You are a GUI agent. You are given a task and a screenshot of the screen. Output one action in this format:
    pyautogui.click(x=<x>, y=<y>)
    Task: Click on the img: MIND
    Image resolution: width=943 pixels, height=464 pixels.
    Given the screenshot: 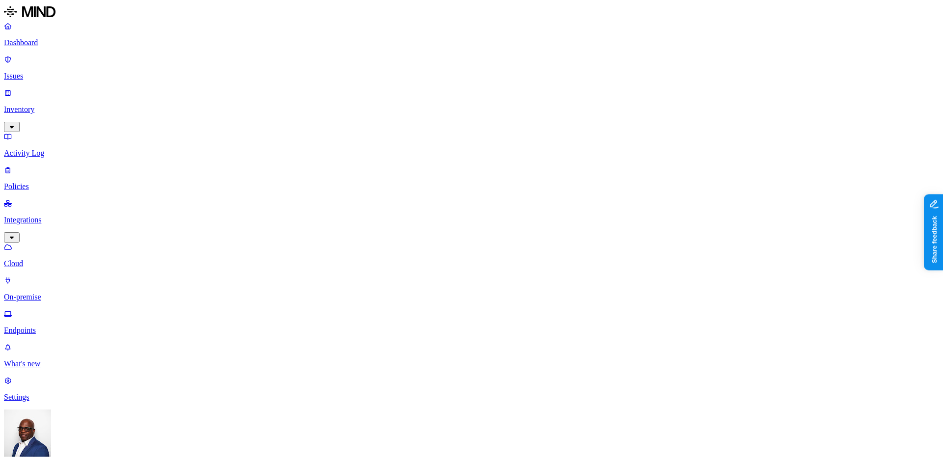 What is the action you would take?
    pyautogui.click(x=29, y=12)
    